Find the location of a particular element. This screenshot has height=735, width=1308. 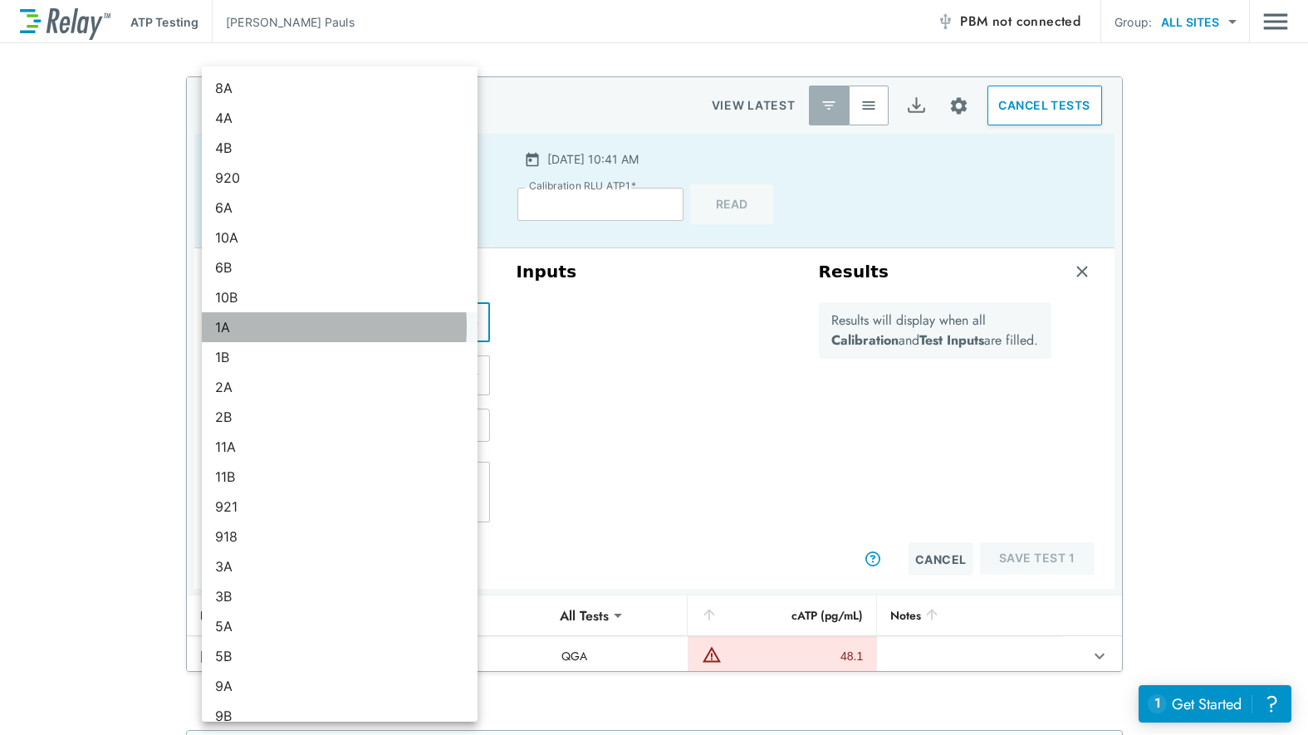

li: 11A is located at coordinates (340, 447).